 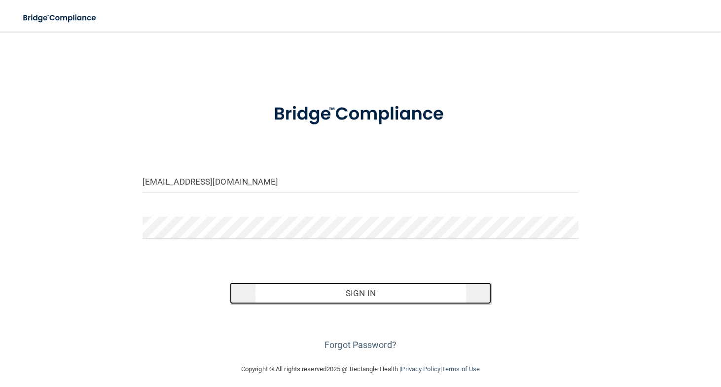 What do you see at coordinates (461, 369) in the screenshot?
I see `a: Terms of Use` at bounding box center [461, 369].